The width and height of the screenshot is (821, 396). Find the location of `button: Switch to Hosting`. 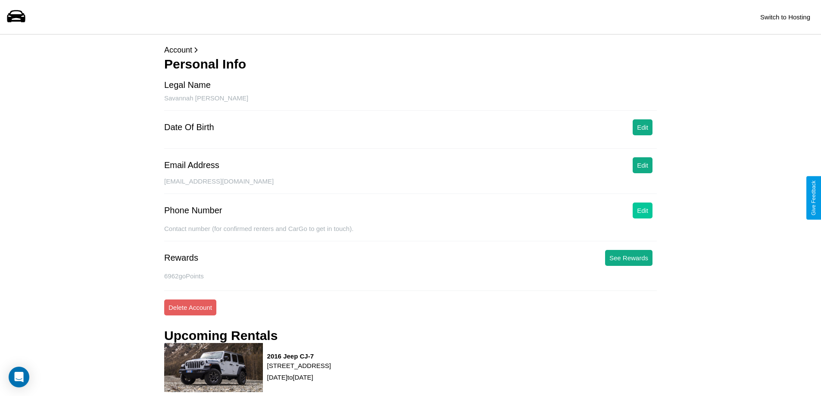

button: Switch to Hosting is located at coordinates (785, 17).